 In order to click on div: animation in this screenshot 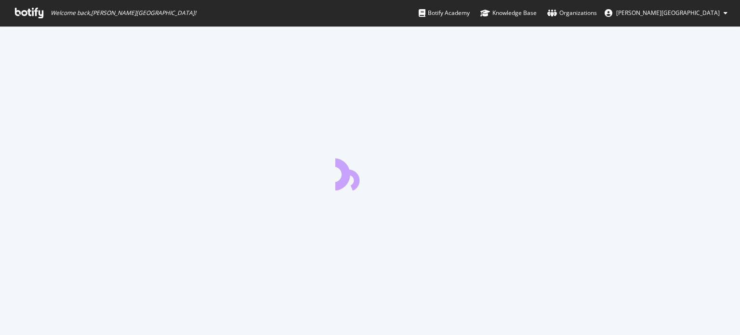, I will do `click(370, 173)`.